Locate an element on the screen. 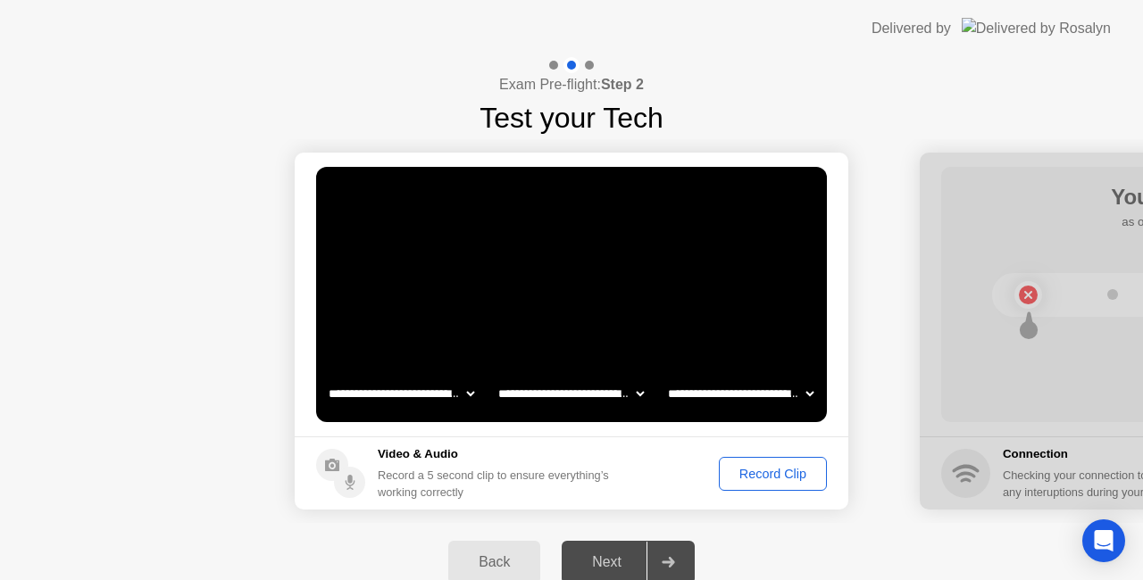  h1: Test your Tech is located at coordinates (571, 118).